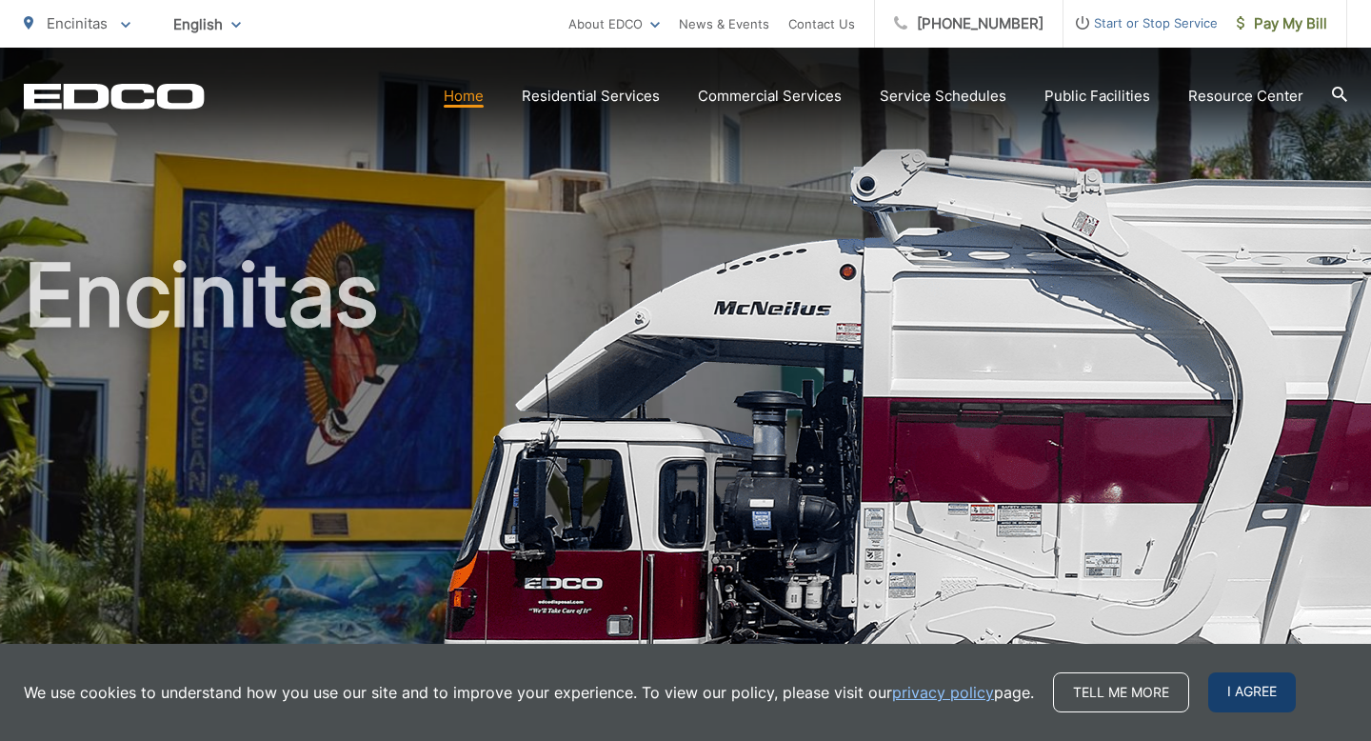 Image resolution: width=1371 pixels, height=741 pixels. Describe the element at coordinates (724, 24) in the screenshot. I see `a: News & Events` at that location.